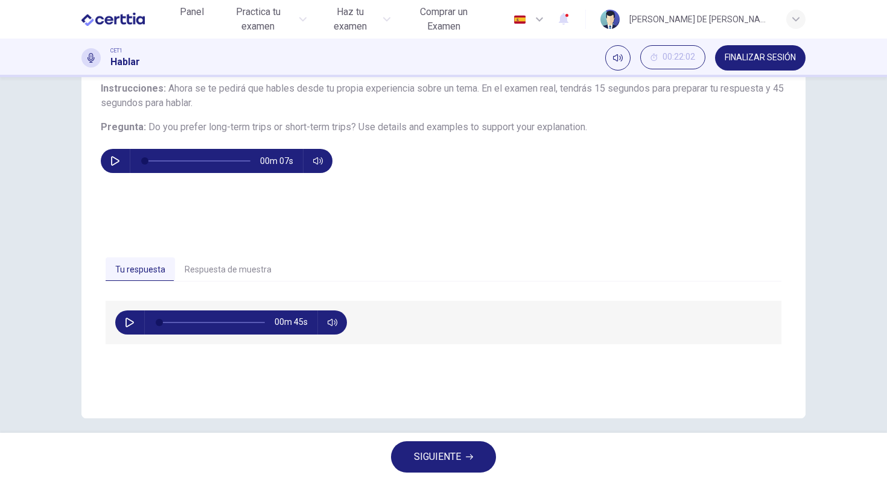 The height and width of the screenshot is (481, 887). Describe the element at coordinates (472, 127) in the screenshot. I see `span: Use details and examples to support your explanation.` at that location.